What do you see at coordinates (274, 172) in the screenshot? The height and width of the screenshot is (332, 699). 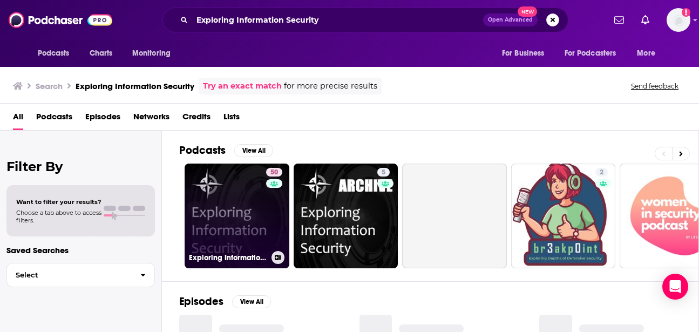 I see `a: 50` at bounding box center [274, 172].